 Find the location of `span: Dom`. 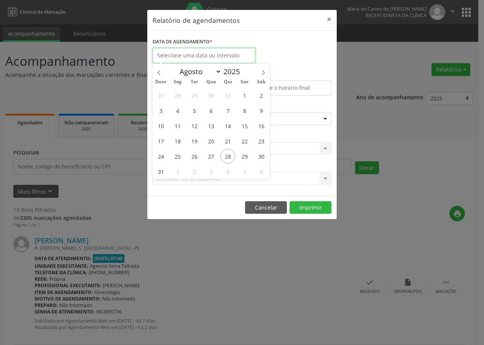

span: Dom is located at coordinates (161, 82).